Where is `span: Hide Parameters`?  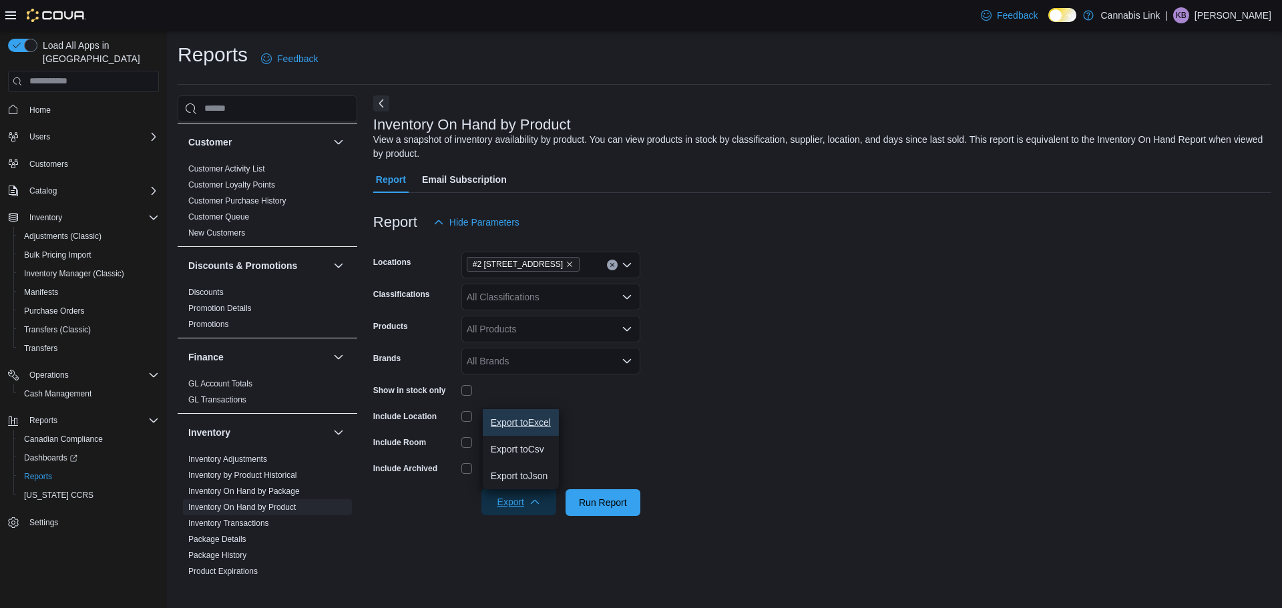 span: Hide Parameters is located at coordinates (484, 222).